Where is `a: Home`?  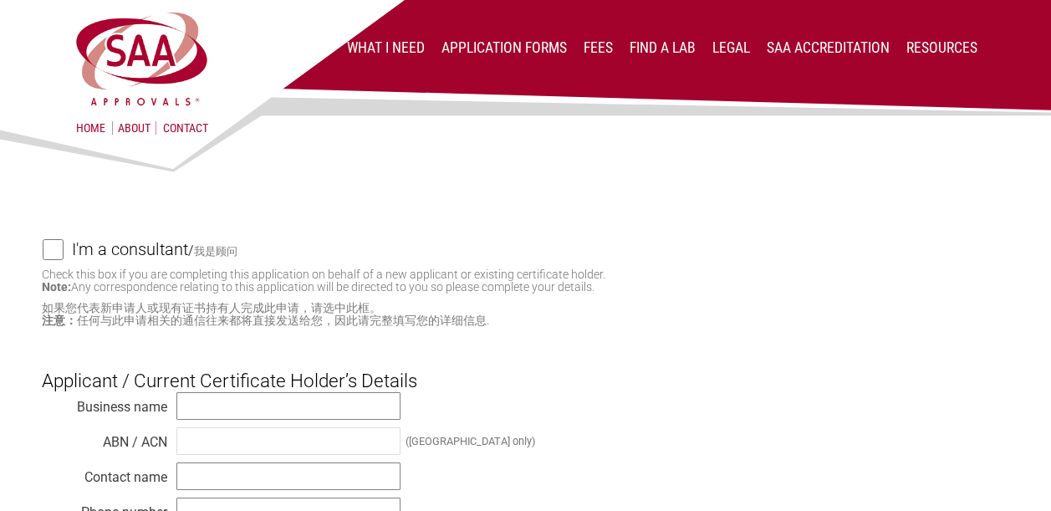 a: Home is located at coordinates (90, 128).